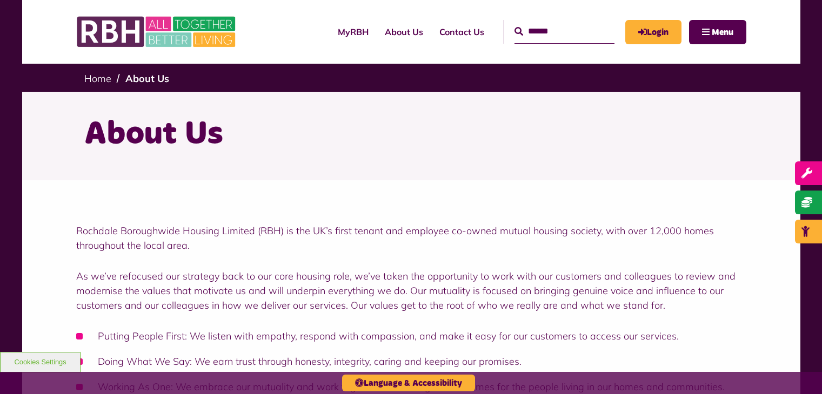 The height and width of the screenshot is (394, 822). I want to click on p: As we’ve refocused our strategy back to our core housing role, we’ve taken the opportunity to wor..., so click(411, 291).